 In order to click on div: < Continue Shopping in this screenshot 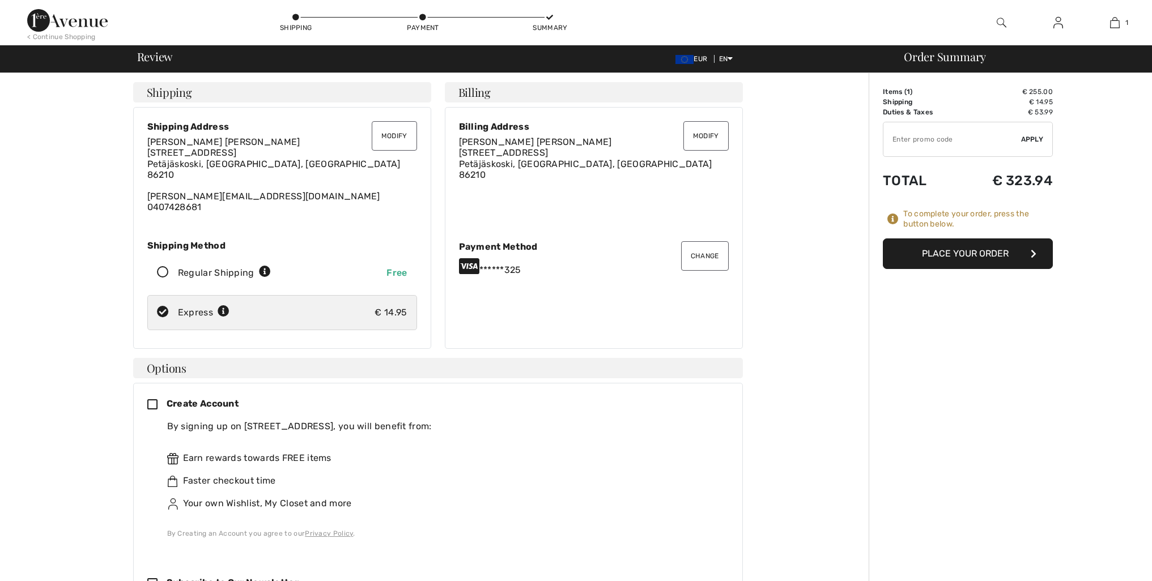, I will do `click(61, 37)`.